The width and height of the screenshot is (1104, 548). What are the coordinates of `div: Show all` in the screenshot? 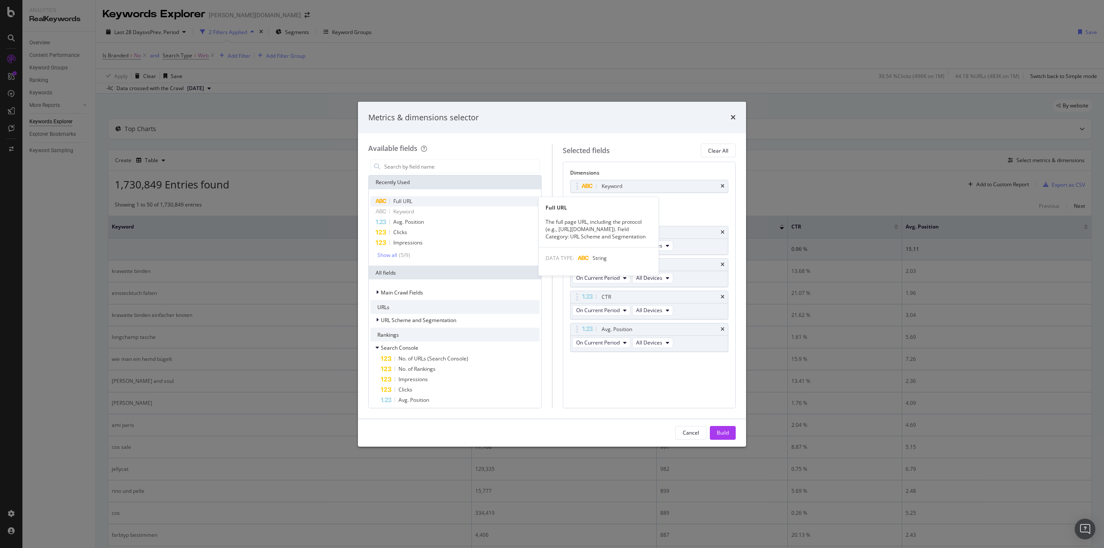 It's located at (387, 255).